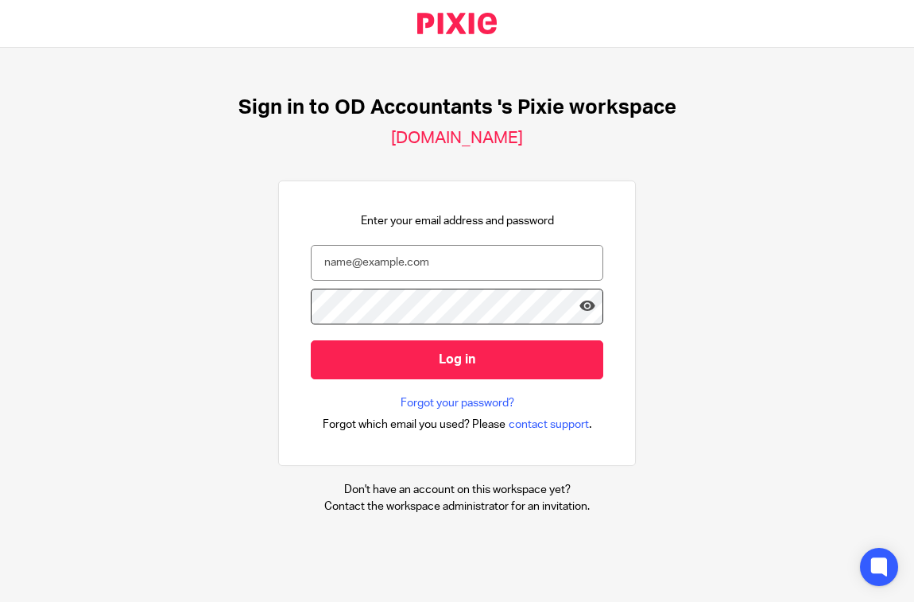  Describe the element at coordinates (457, 490) in the screenshot. I see `p: Don't have an account on this workspace yet?` at that location.